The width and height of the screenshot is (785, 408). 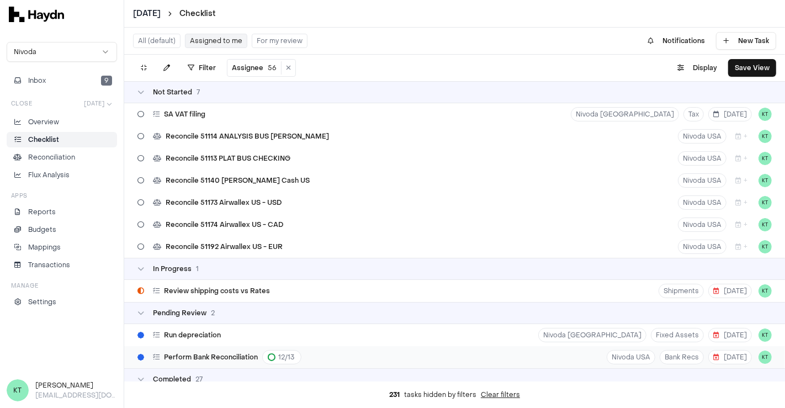 What do you see at coordinates (42, 212) in the screenshot?
I see `p: Reports` at bounding box center [42, 212].